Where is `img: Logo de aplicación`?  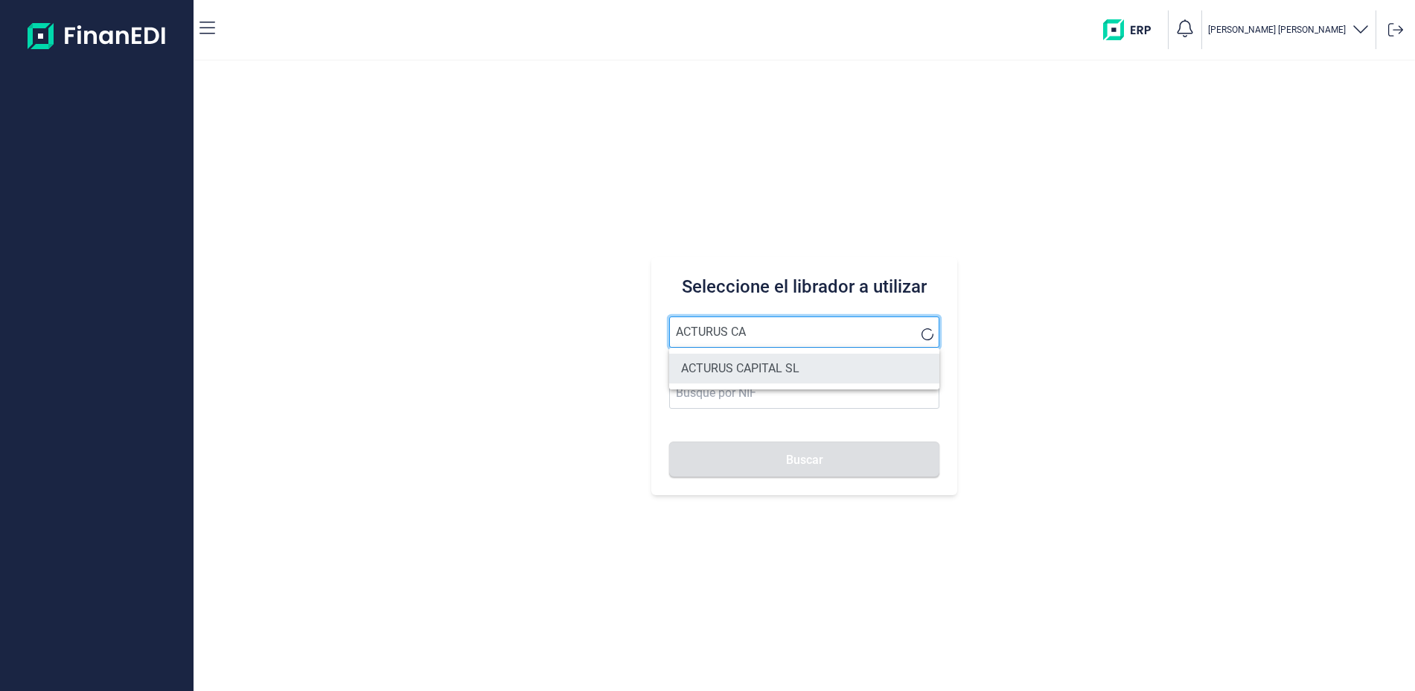
img: Logo de aplicación is located at coordinates (97, 36).